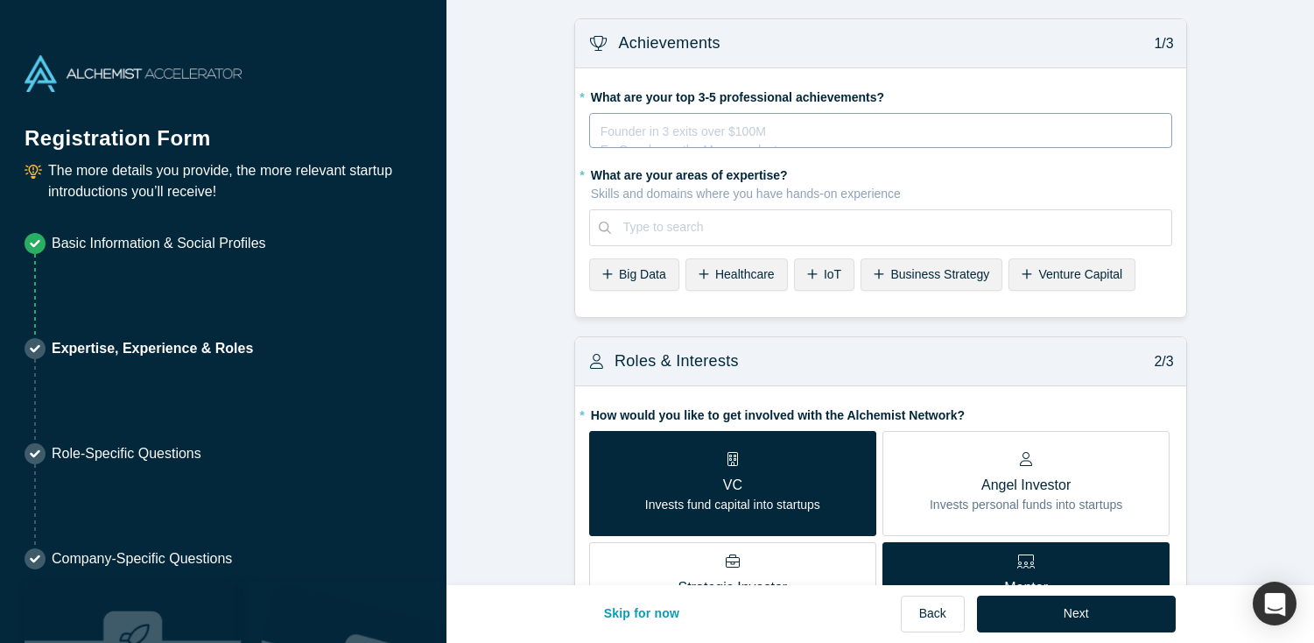  Describe the element at coordinates (881, 130) in the screenshot. I see `div: rdw-wrapper` at that location.